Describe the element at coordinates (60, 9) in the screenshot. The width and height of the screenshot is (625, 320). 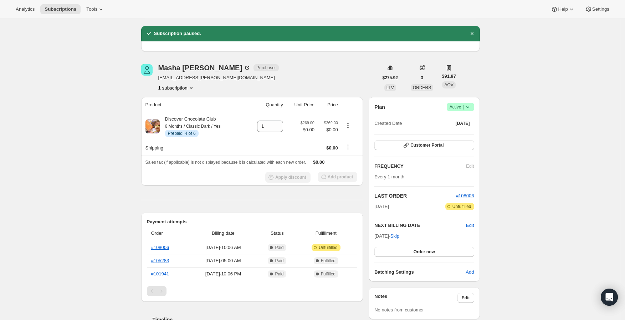
I see `span: Subscriptions` at that location.